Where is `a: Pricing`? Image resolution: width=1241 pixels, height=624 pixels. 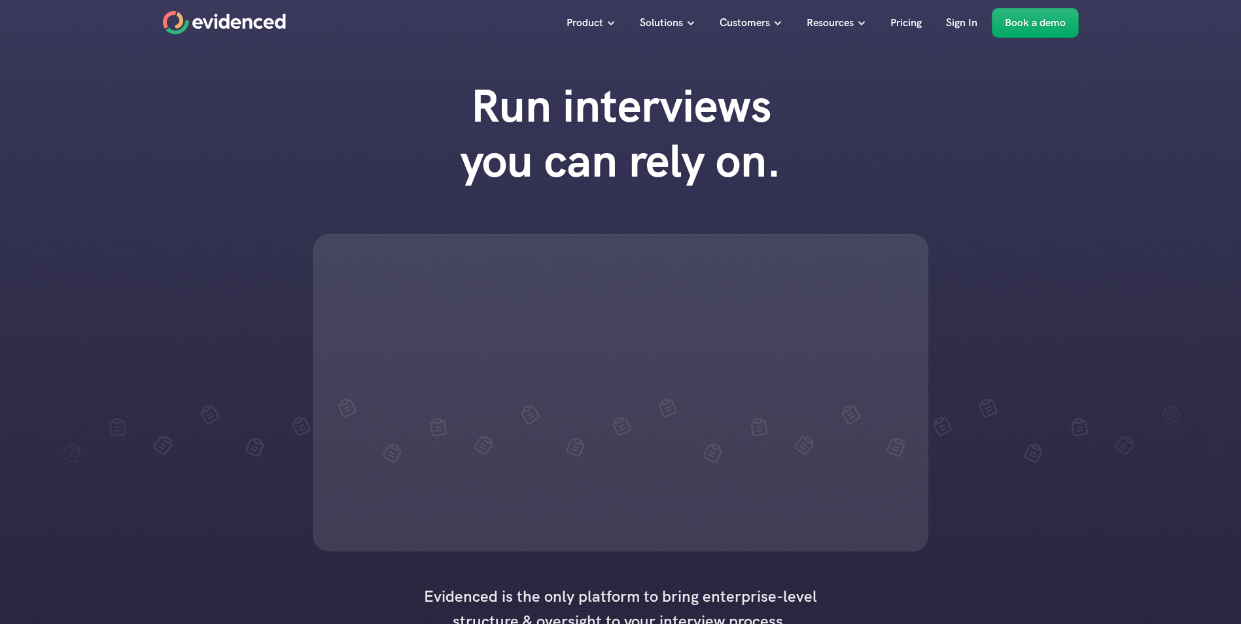 a: Pricing is located at coordinates (906, 23).